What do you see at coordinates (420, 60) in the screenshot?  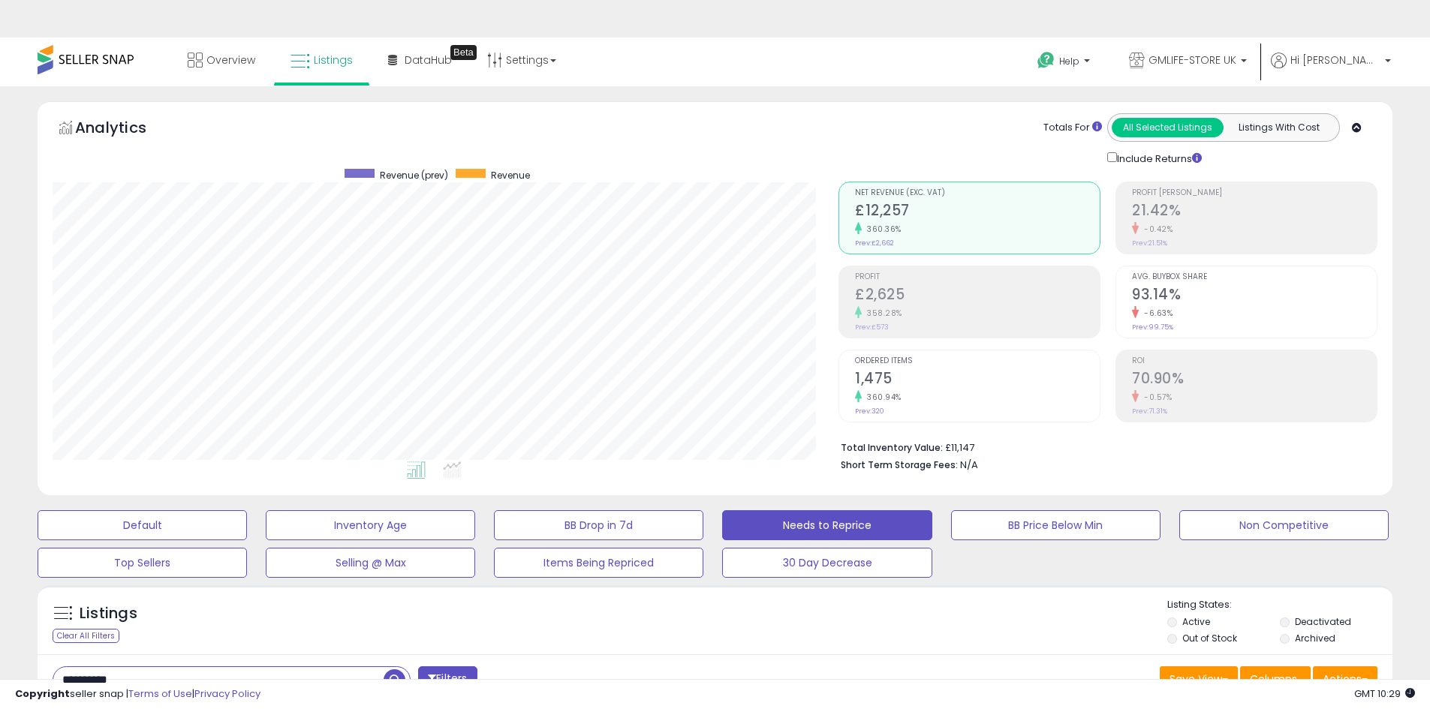 I see `a: DataHub` at bounding box center [420, 60].